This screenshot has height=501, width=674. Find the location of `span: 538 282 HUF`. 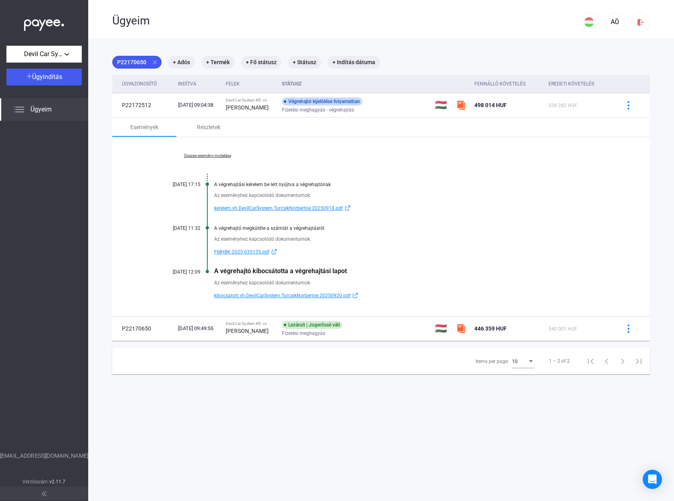

span: 538 282 HUF is located at coordinates (563, 105).